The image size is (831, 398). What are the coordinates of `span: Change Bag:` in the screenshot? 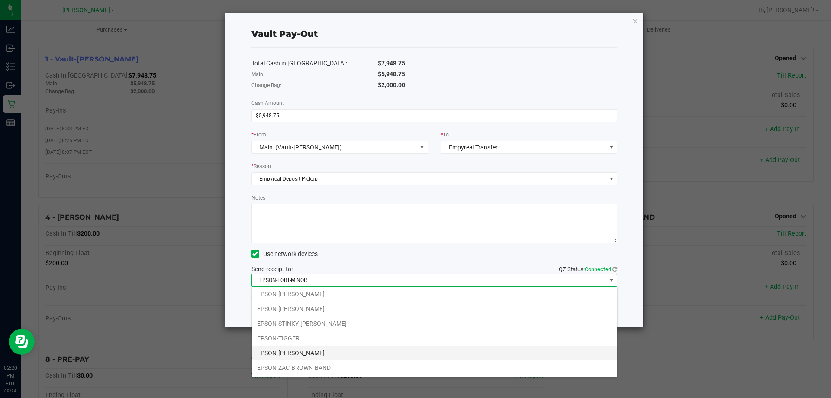 It's located at (266, 85).